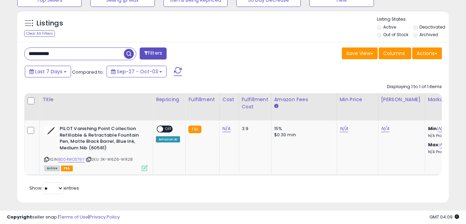  What do you see at coordinates (428, 34) in the screenshot?
I see `label: Archived` at bounding box center [428, 34].